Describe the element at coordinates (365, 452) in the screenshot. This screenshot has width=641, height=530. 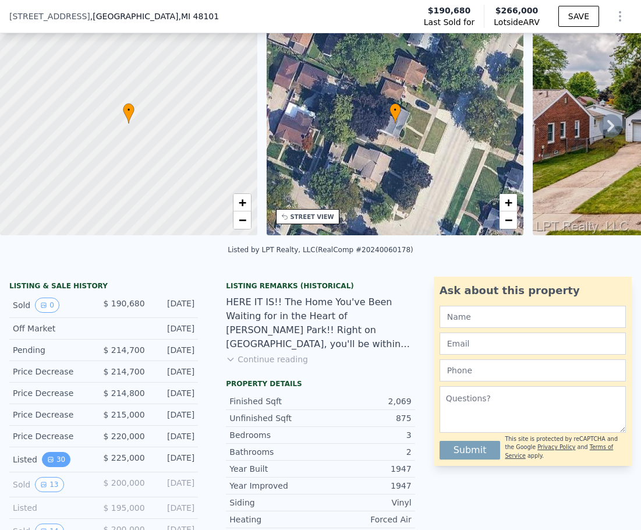
I see `div: 2` at that location.